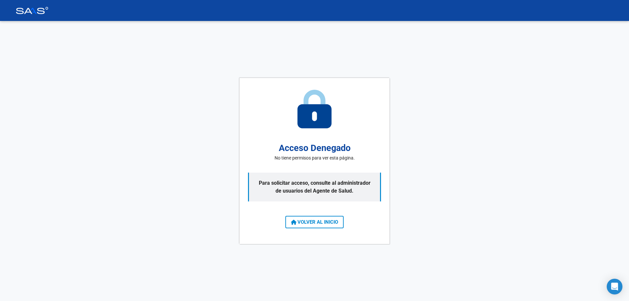  Describe the element at coordinates (315, 109) in the screenshot. I see `img: access-denied` at that location.